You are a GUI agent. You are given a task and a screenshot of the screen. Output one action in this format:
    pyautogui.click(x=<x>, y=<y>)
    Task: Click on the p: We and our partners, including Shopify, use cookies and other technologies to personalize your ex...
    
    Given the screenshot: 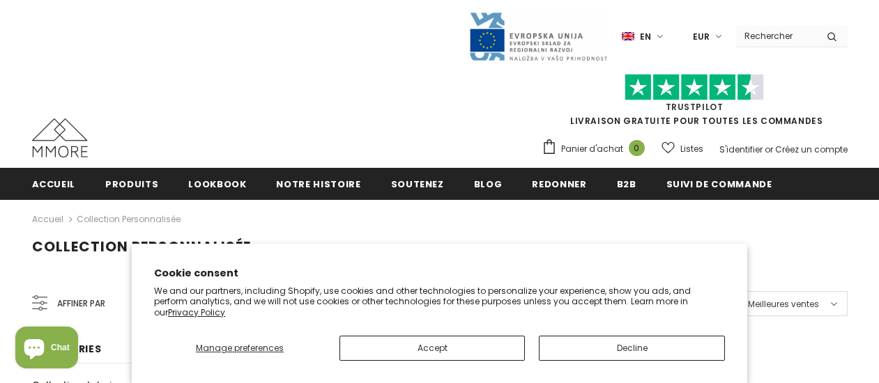 What is the action you would take?
    pyautogui.click(x=439, y=302)
    